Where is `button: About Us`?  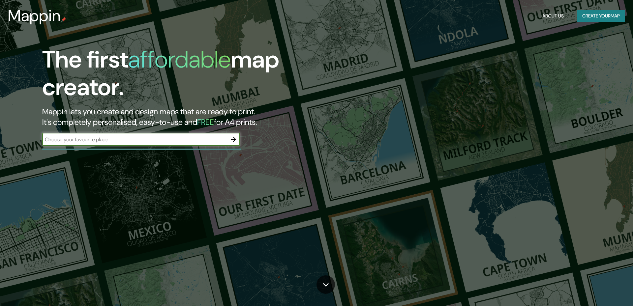
button: About Us is located at coordinates (553, 16).